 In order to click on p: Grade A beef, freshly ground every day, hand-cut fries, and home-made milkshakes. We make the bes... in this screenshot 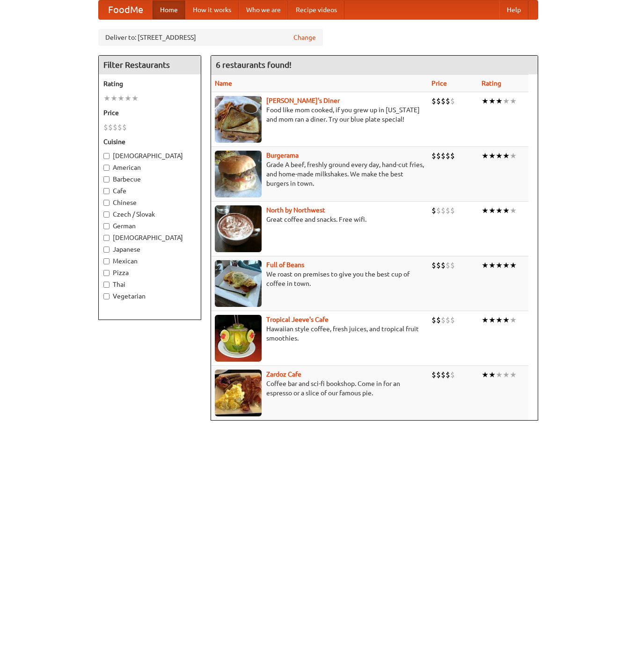, I will do `click(319, 174)`.